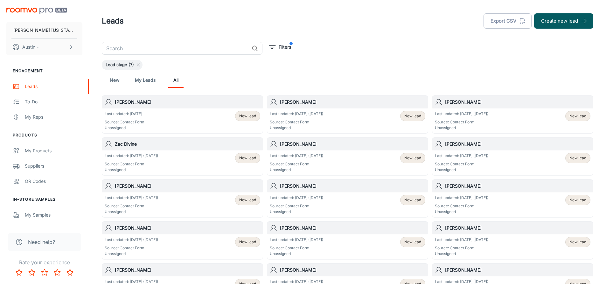  Describe the element at coordinates (45, 273) in the screenshot. I see `button: Rate 3 star` at that location.